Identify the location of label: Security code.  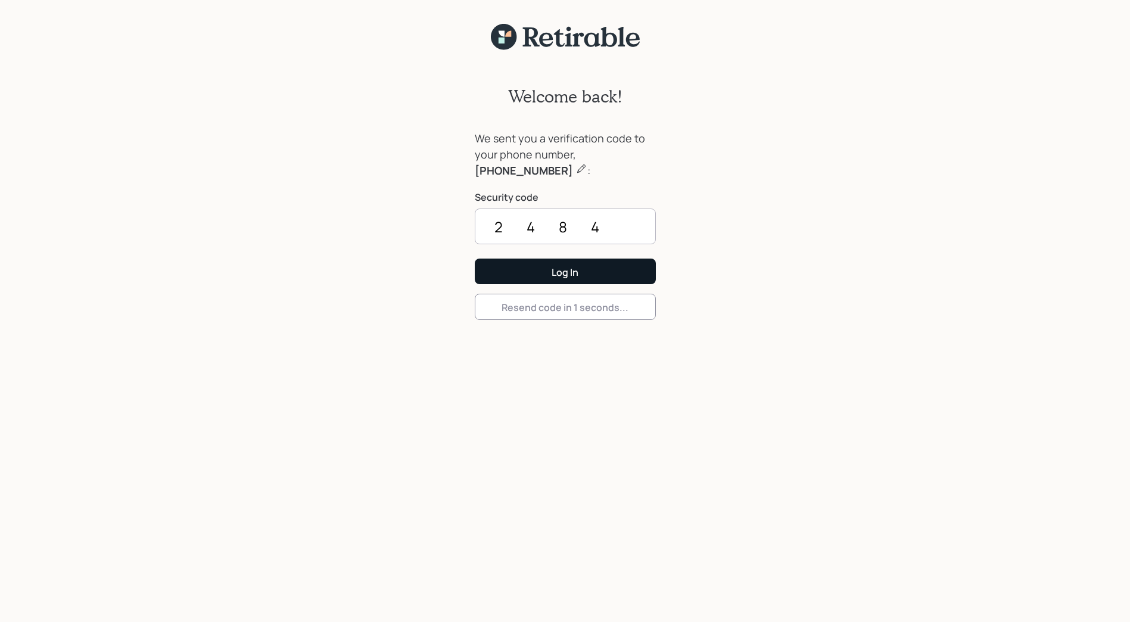
(565, 197).